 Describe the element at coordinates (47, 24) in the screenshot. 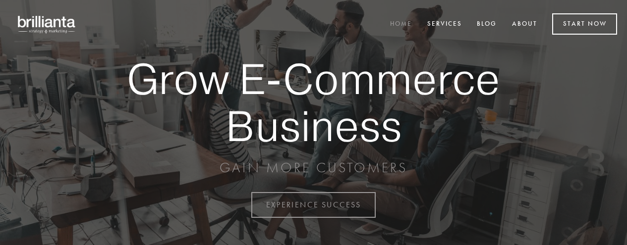

I see `img: brillianta - research, strategy, marketing` at that location.